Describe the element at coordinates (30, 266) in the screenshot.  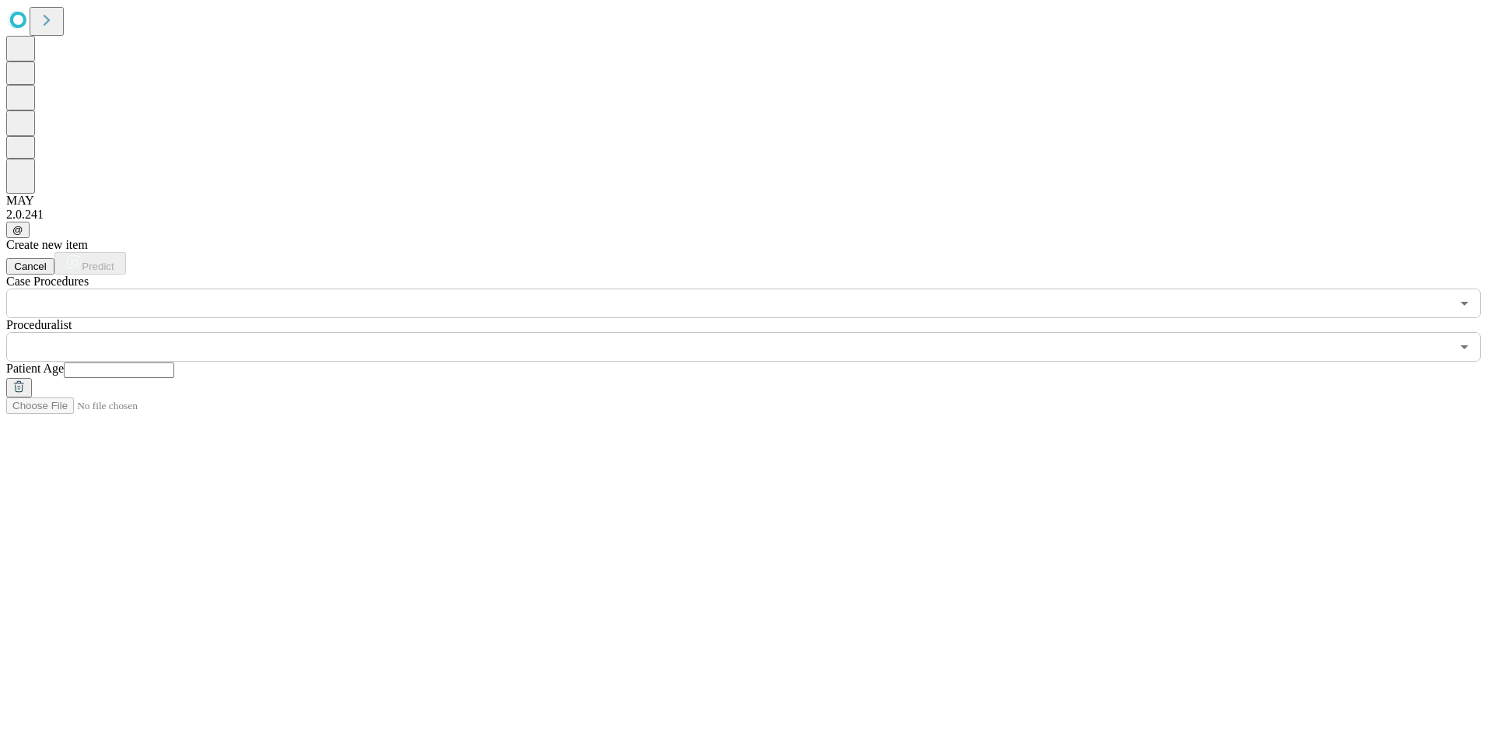
I see `span: Cancel` at that location.